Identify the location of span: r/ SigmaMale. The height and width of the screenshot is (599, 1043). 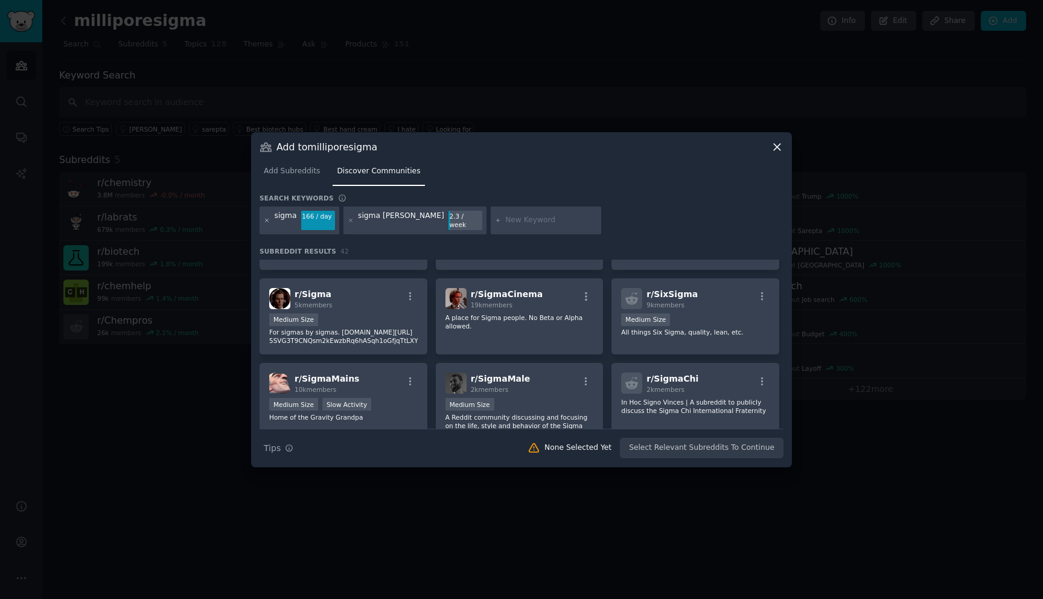
(500, 378).